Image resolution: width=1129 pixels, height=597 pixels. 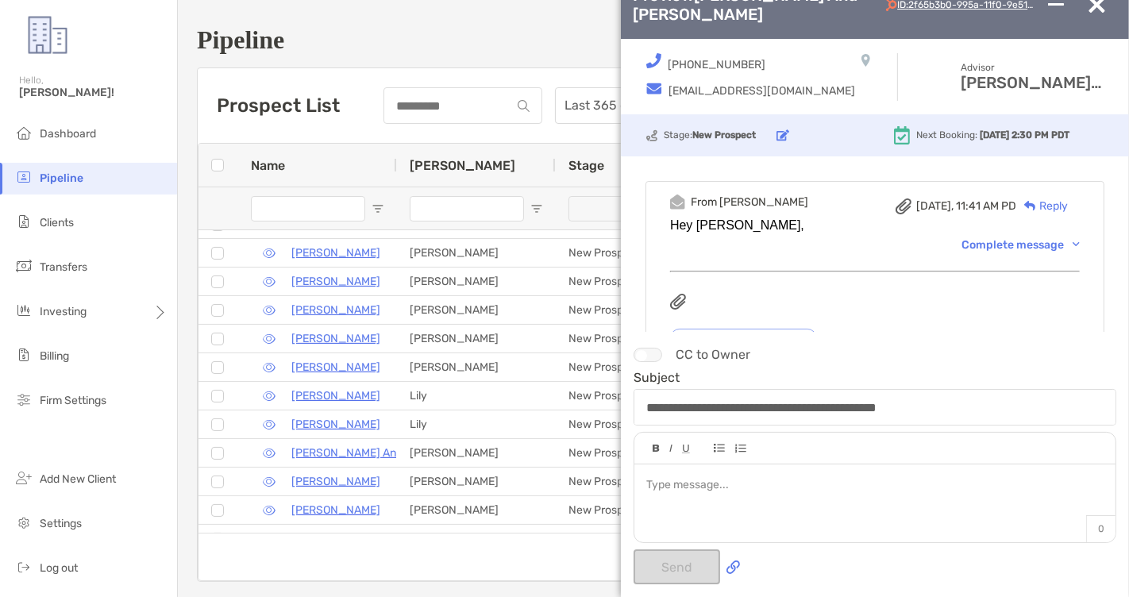 What do you see at coordinates (677, 202) in the screenshot?
I see `img: Event icon` at bounding box center [677, 202].